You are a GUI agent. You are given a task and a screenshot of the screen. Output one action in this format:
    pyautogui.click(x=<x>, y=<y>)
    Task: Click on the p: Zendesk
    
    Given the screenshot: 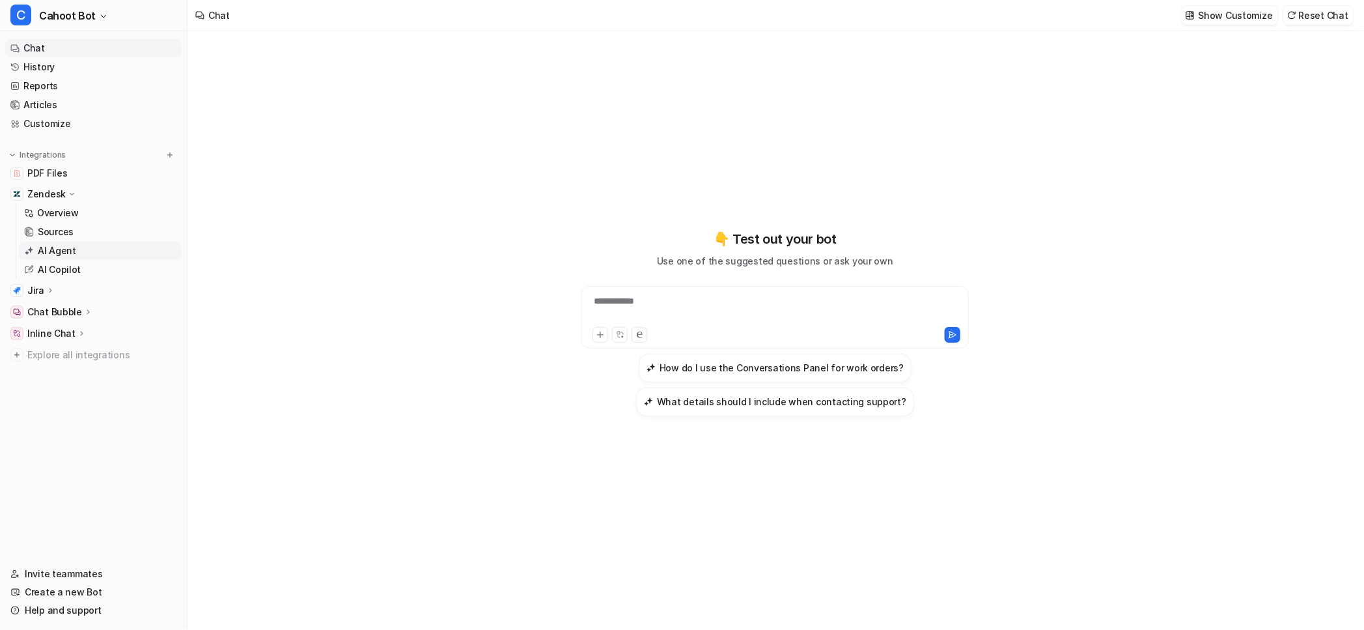 What is the action you would take?
    pyautogui.click(x=46, y=194)
    